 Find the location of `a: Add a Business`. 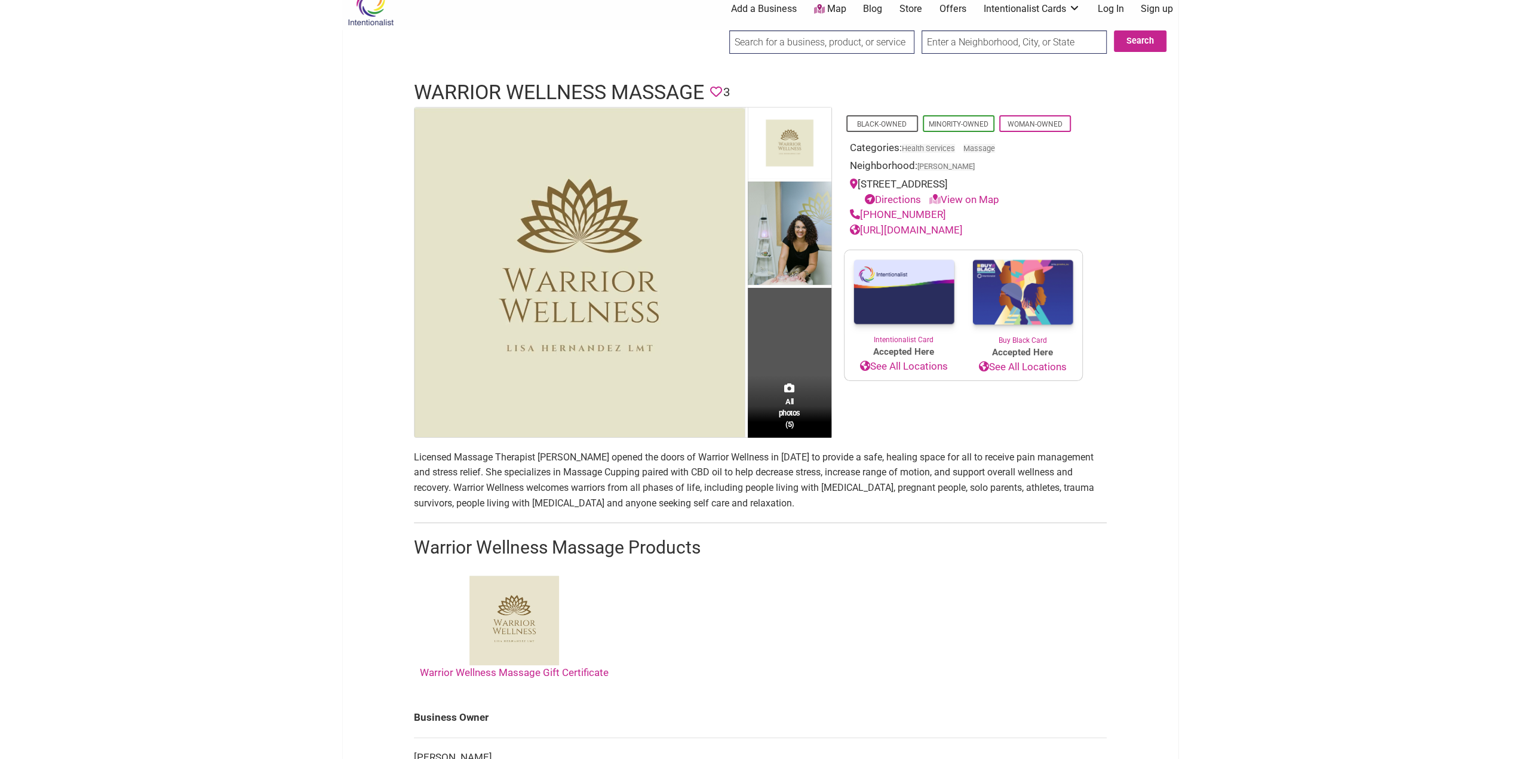

a: Add a Business is located at coordinates (764, 9).